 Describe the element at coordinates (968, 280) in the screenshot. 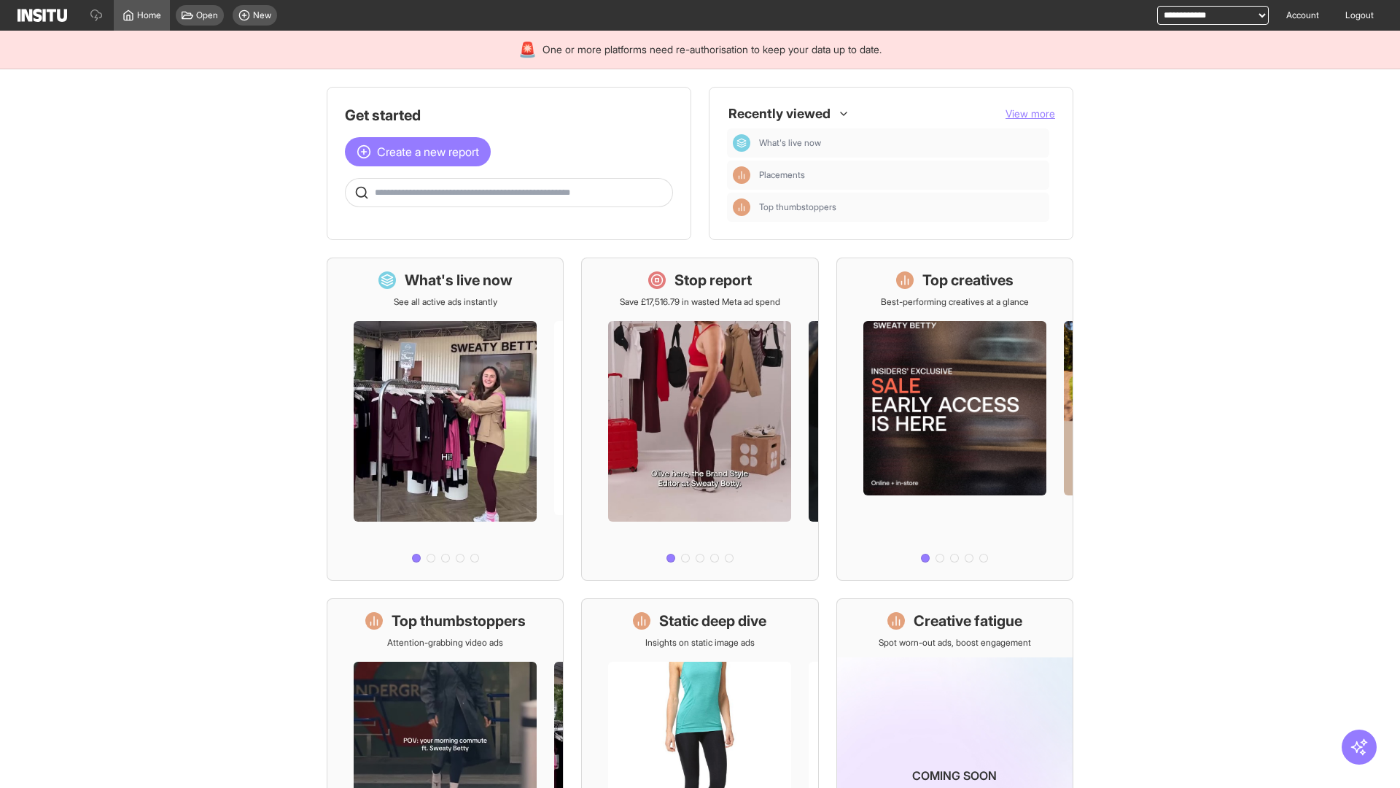

I see `h1: Top creatives` at that location.